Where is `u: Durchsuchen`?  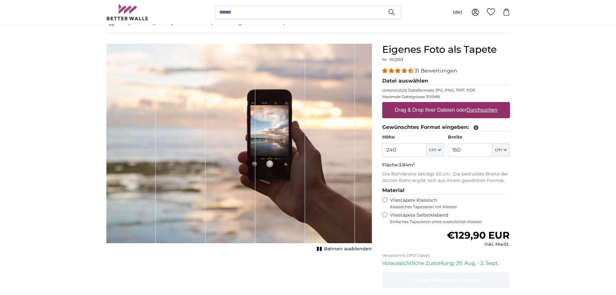
u: Durchsuchen is located at coordinates (482, 110).